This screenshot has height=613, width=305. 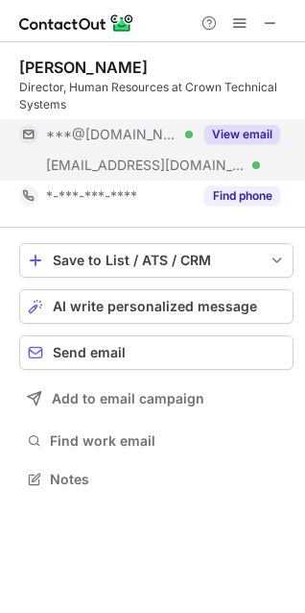 I want to click on button: Notes, so click(x=157, y=479).